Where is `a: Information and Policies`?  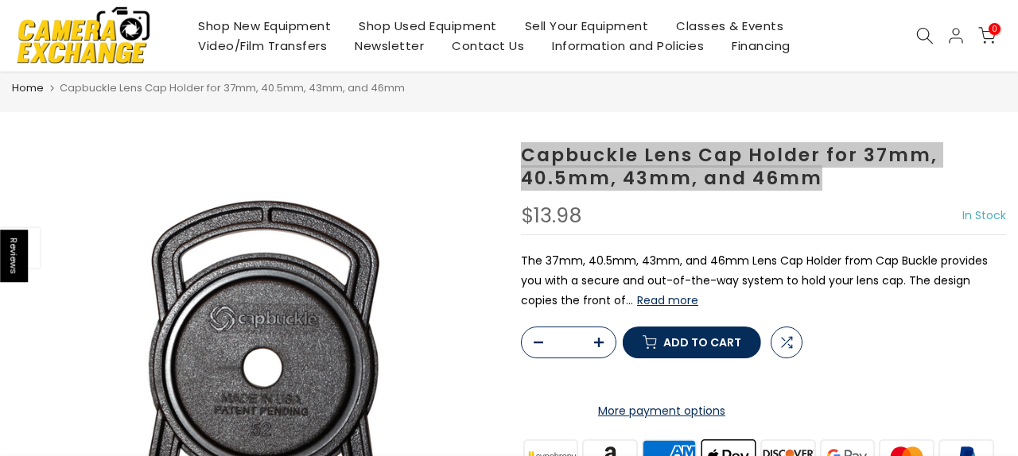 a: Information and Policies is located at coordinates (628, 45).